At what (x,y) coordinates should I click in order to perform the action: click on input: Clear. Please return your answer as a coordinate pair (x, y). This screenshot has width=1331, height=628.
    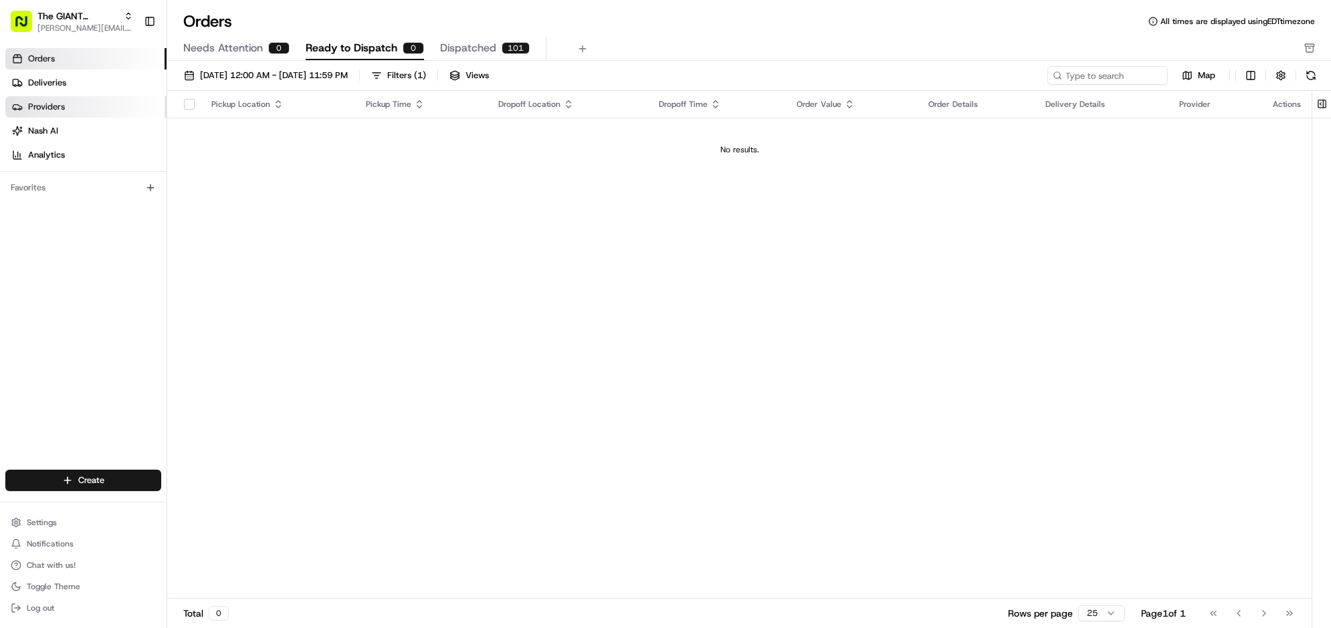
    Looking at the image, I should click on (128, 211).